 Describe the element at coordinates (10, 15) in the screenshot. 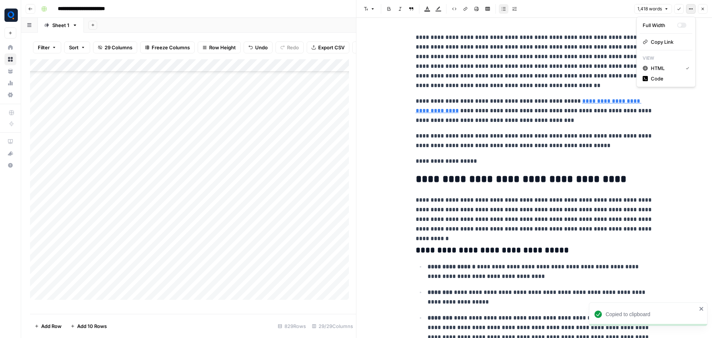

I see `button: Workspace: Qubit - SEO` at that location.